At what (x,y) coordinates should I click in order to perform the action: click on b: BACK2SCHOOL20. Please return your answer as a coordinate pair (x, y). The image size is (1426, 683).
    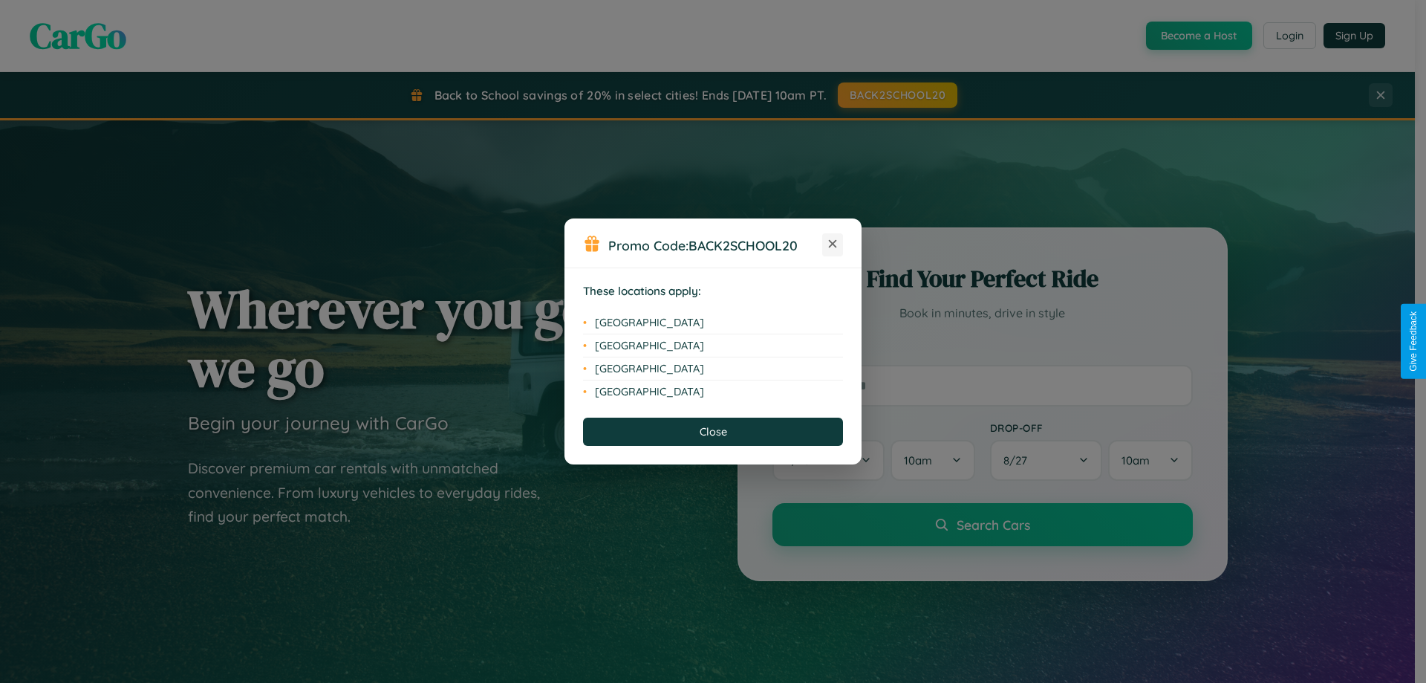
    Looking at the image, I should click on (743, 245).